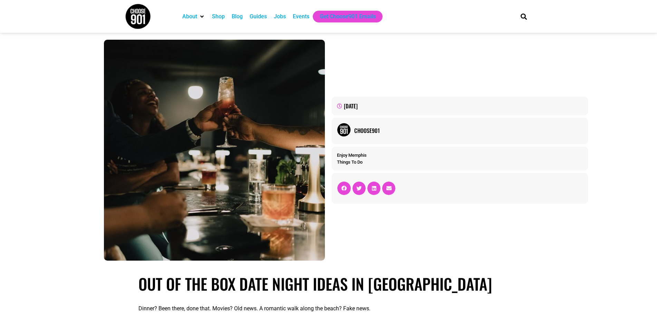 The width and height of the screenshot is (657, 320). Describe the element at coordinates (468, 130) in the screenshot. I see `a: Choose901` at that location.